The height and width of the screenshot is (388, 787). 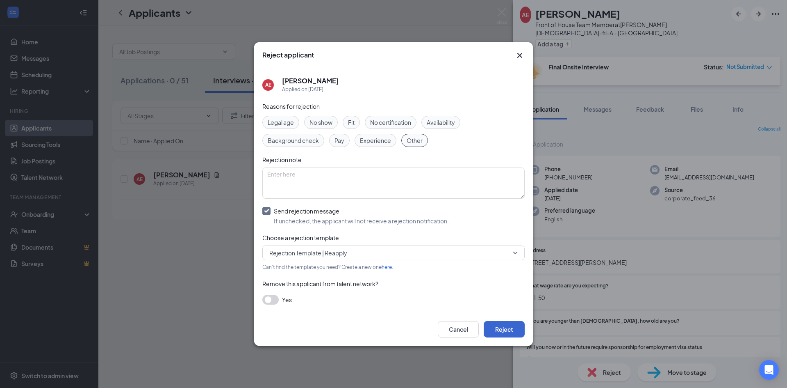 I want to click on span: Rejection note, so click(x=282, y=160).